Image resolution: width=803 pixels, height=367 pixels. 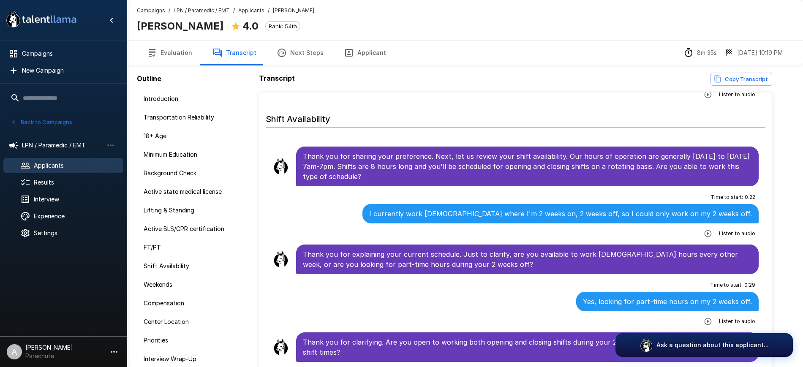 I want to click on span: Compensation, so click(x=186, y=303).